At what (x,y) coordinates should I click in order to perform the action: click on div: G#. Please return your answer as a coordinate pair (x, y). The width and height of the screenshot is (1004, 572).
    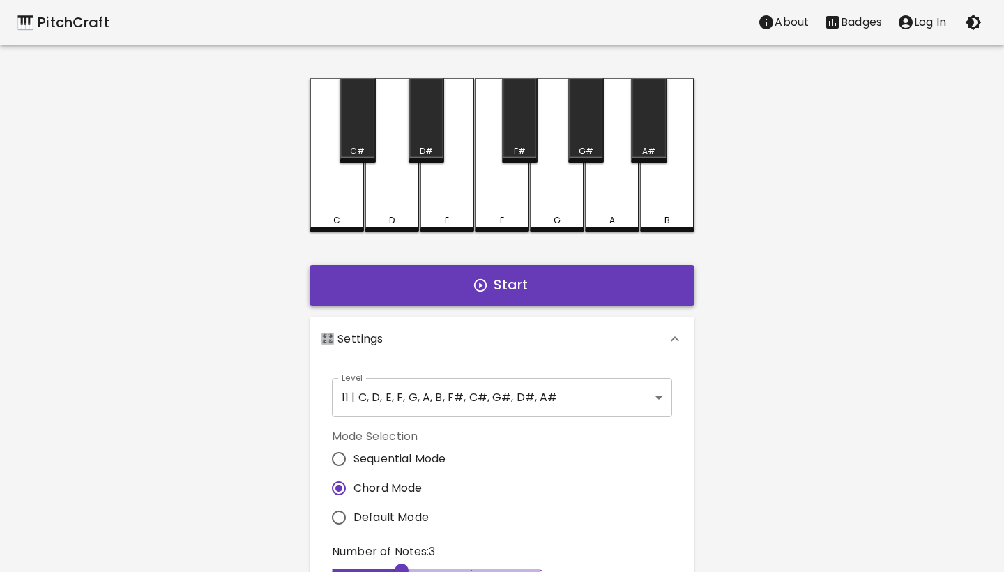
    Looking at the image, I should click on (586, 151).